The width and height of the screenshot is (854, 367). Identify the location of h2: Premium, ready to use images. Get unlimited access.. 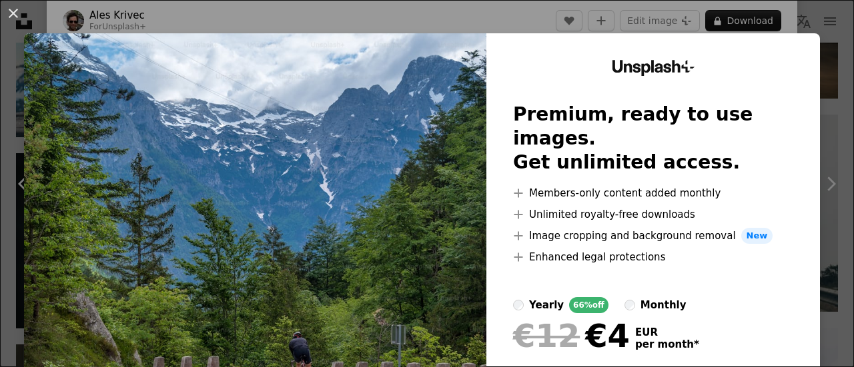
(653, 139).